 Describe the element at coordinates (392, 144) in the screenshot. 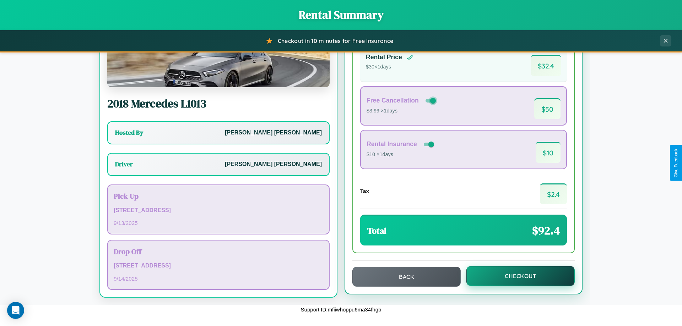

I see `h4: Rental Insurance` at that location.